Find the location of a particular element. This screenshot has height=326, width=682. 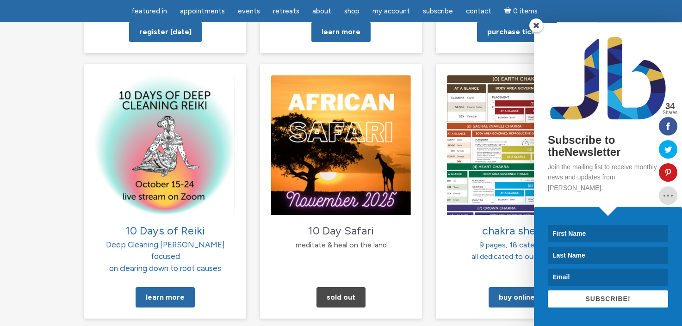

a: Events is located at coordinates (249, 11).